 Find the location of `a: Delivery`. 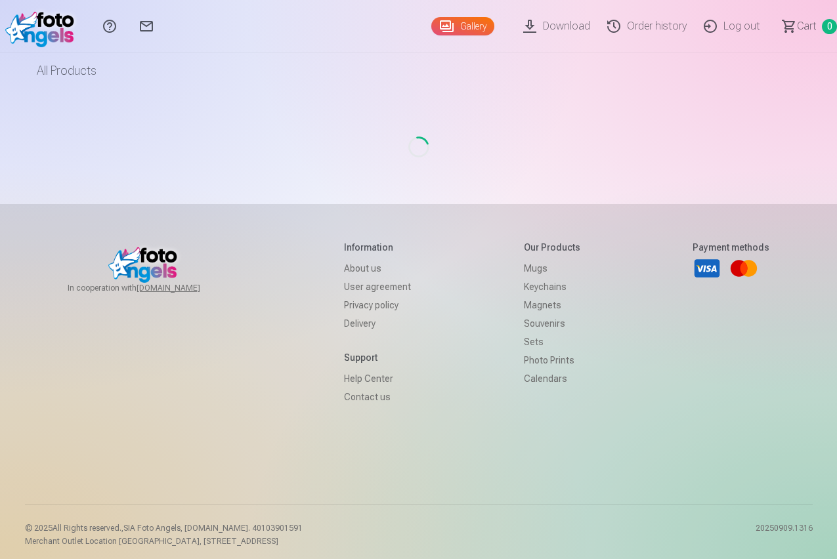

a: Delivery is located at coordinates (377, 323).